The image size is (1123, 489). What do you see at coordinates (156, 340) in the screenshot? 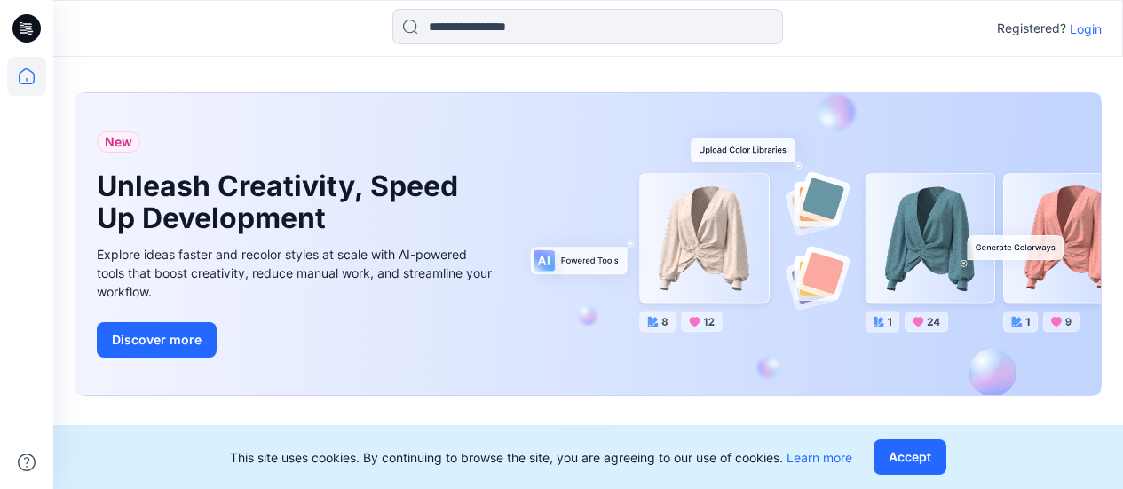
I see `button: Discover more` at bounding box center [156, 340].